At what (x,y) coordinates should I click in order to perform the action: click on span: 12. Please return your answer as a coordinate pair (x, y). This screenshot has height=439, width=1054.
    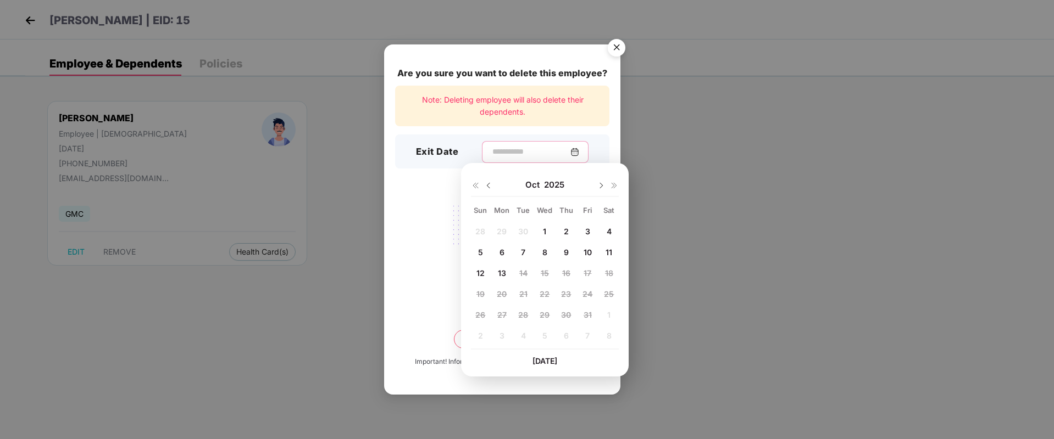
    Looking at the image, I should click on (480, 273).